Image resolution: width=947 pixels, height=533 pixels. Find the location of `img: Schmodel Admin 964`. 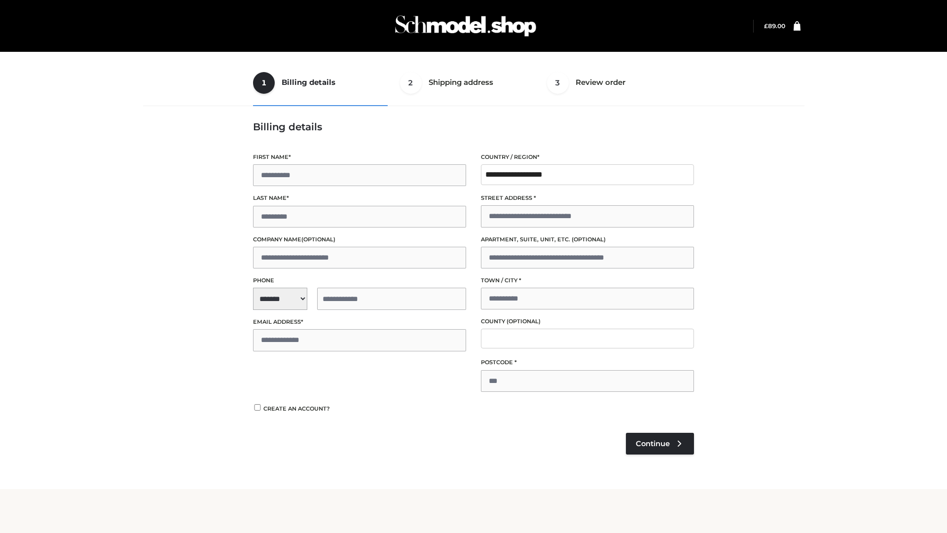

img: Schmodel Admin 964 is located at coordinates (466, 26).